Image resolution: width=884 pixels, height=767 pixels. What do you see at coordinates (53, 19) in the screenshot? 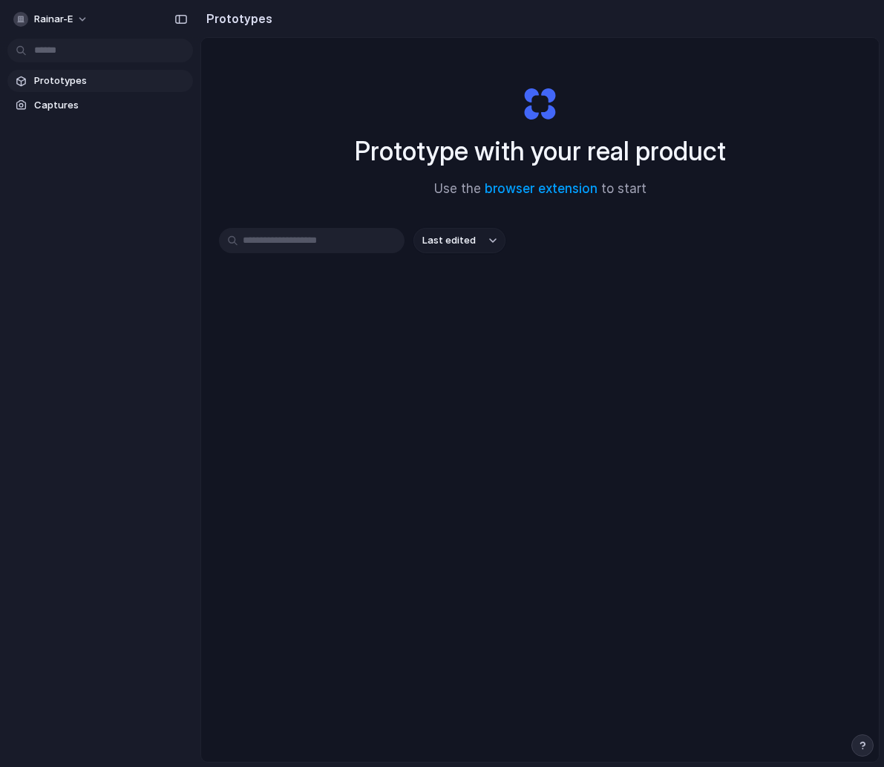
I see `span: rainar-e` at bounding box center [53, 19].